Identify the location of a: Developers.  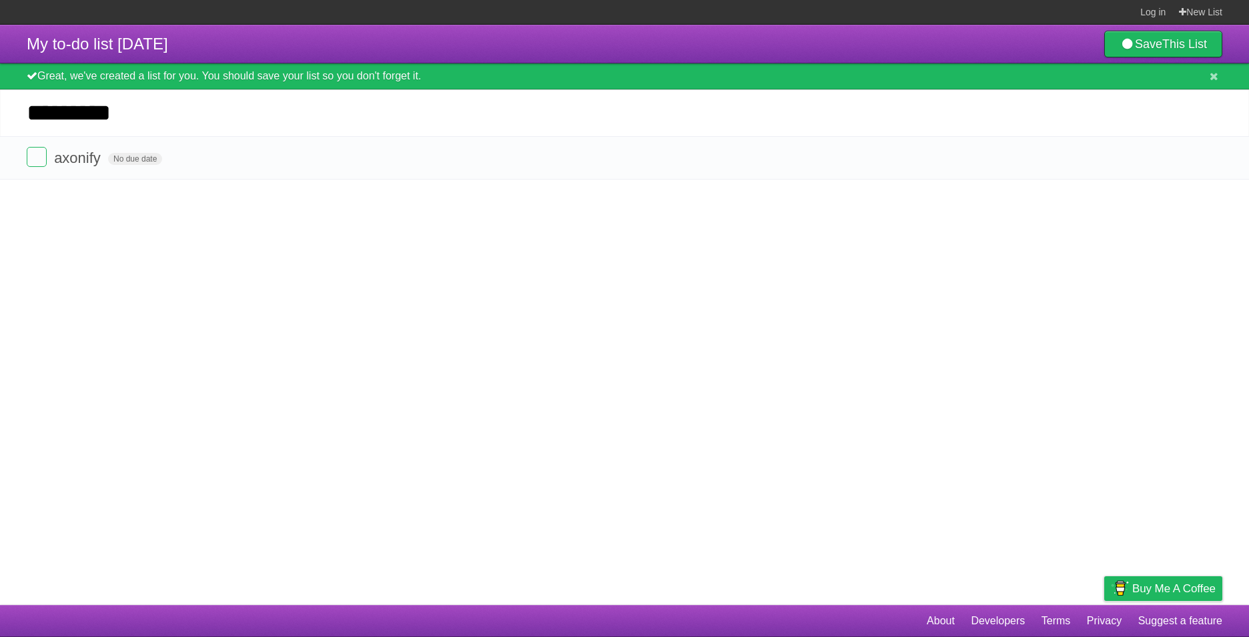
(998, 621).